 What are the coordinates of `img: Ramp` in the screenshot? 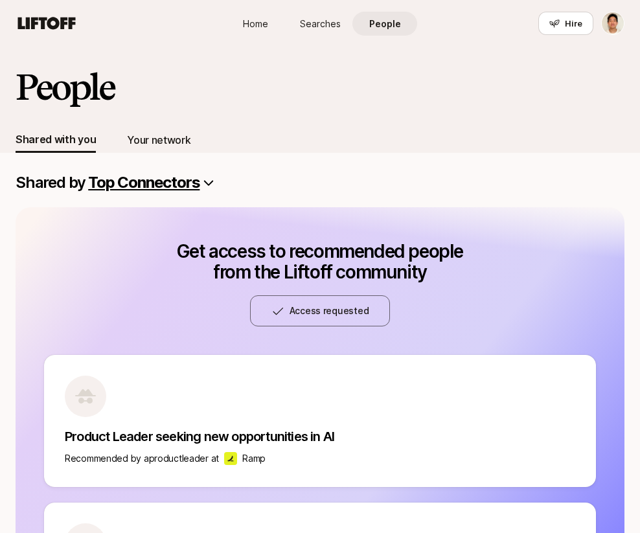 It's located at (230, 458).